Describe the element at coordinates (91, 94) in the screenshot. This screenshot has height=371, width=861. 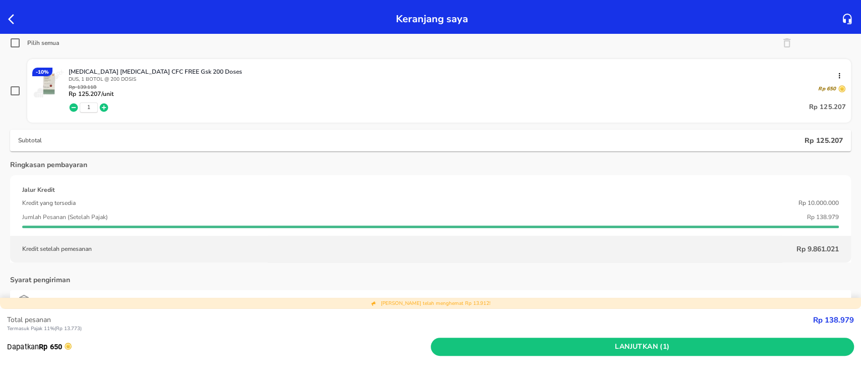
I see `p: Rp 125.207 /unit` at that location.